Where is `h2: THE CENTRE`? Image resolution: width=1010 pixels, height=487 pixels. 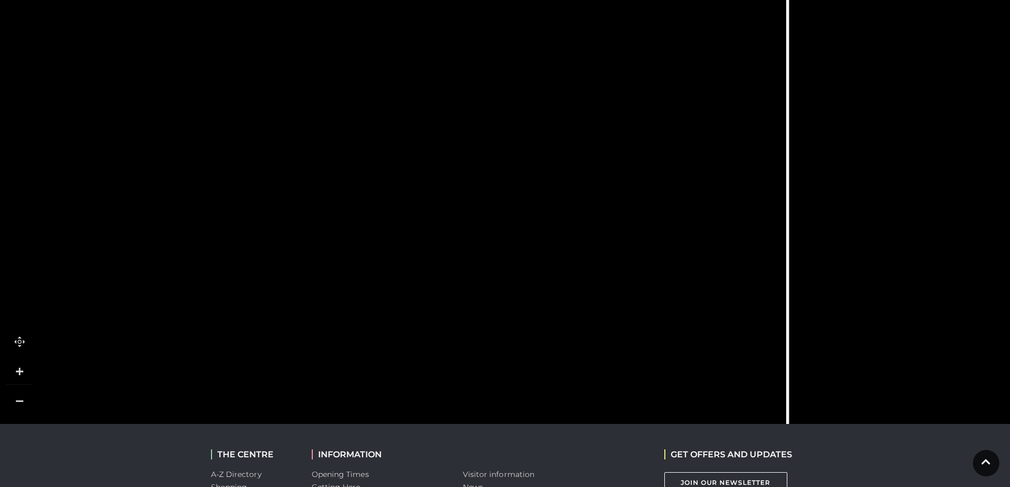
h2: THE CENTRE is located at coordinates (253, 454).